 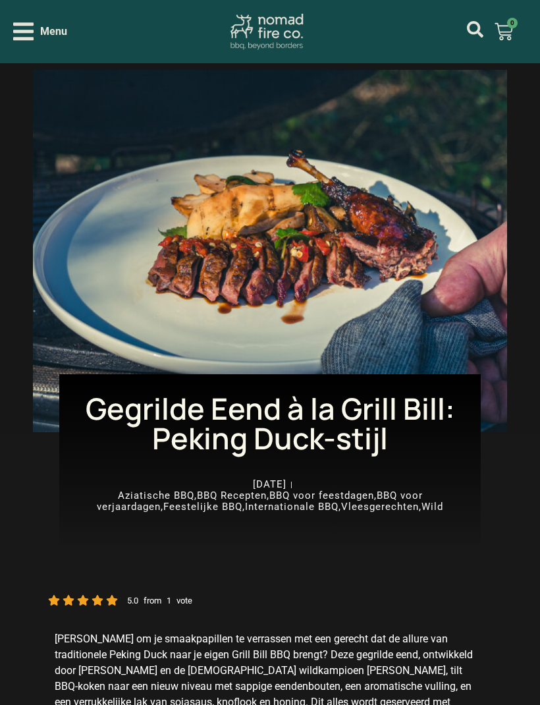 What do you see at coordinates (292, 507) in the screenshot?
I see `a: Internationale BBQ` at bounding box center [292, 507].